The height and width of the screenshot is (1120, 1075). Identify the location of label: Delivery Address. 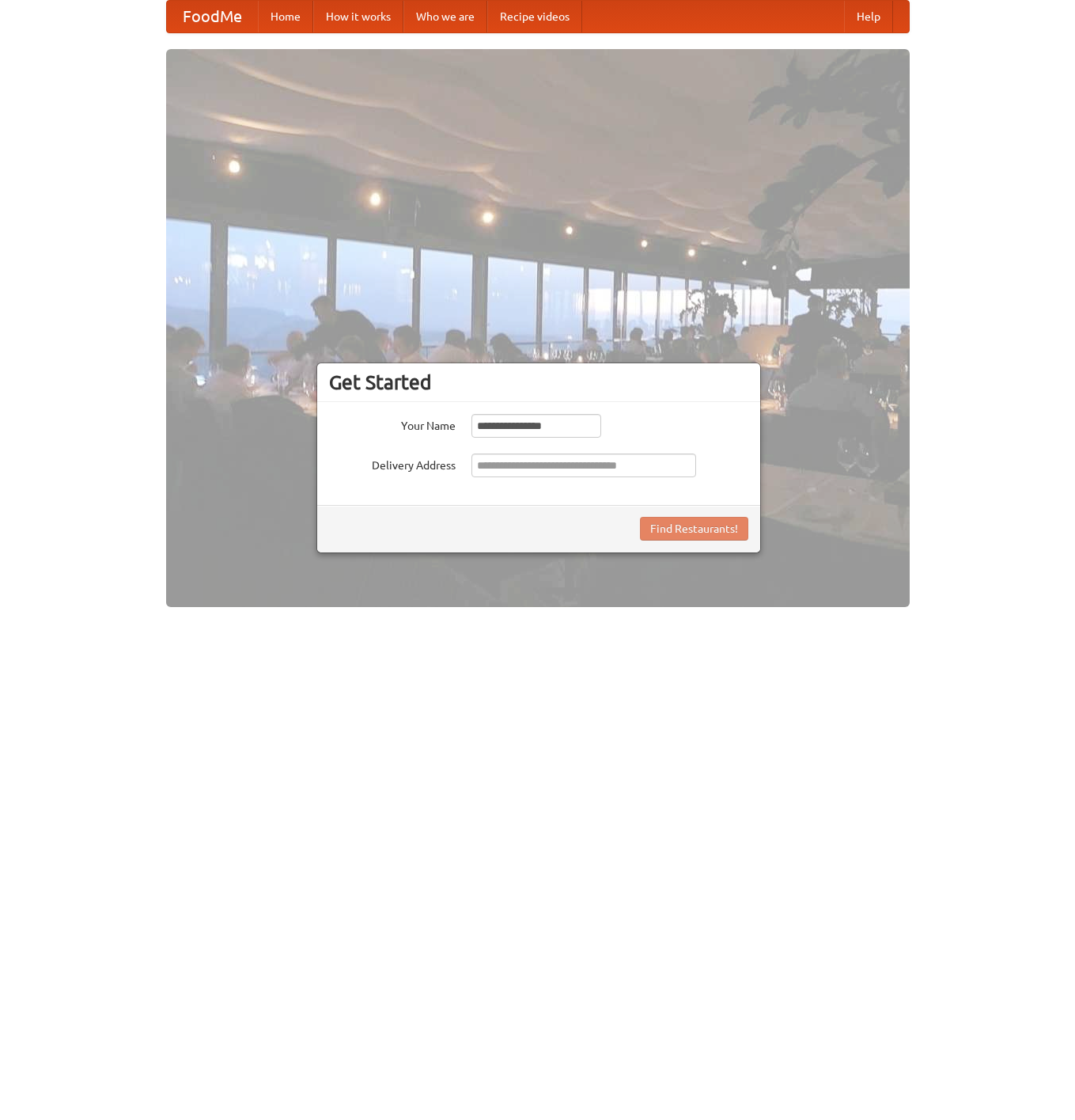
(392, 463).